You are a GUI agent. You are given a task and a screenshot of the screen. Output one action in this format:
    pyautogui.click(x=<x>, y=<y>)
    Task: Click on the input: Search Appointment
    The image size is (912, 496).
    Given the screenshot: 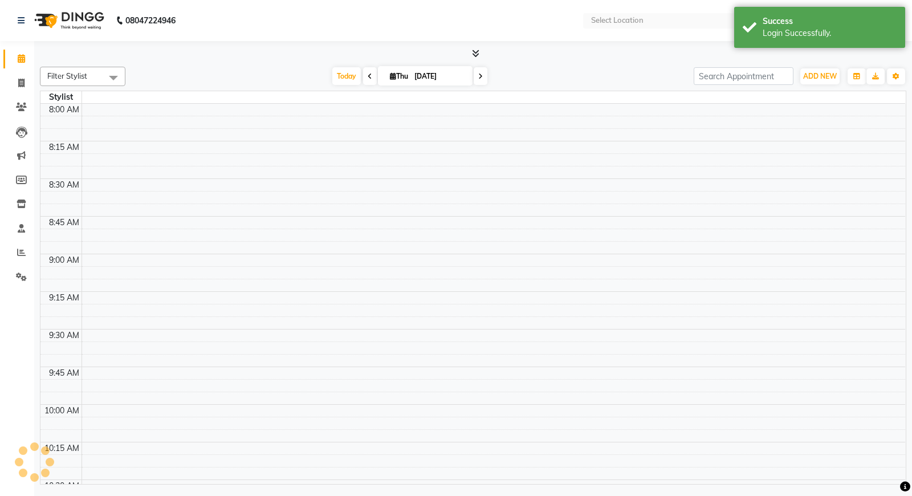 What is the action you would take?
    pyautogui.click(x=743, y=76)
    